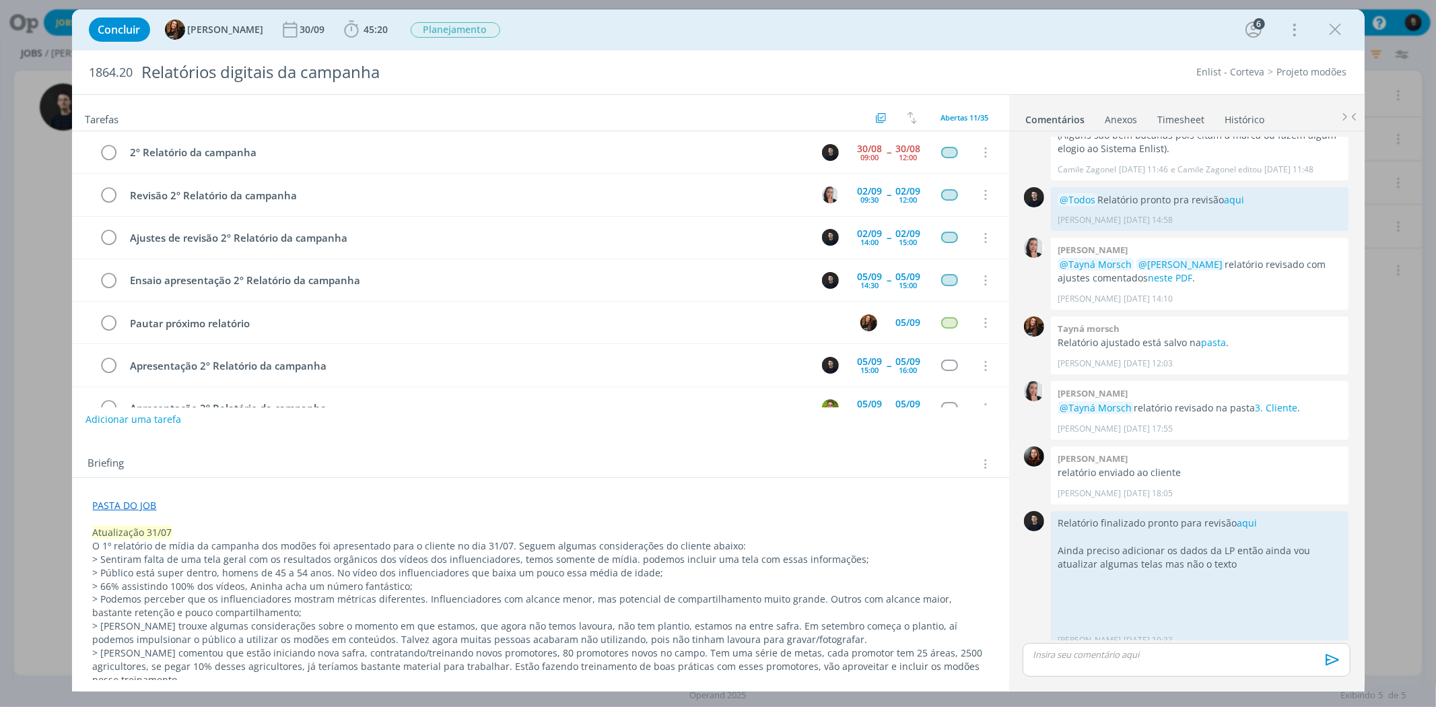 The image size is (1436, 707). I want to click on span: 45:20, so click(376, 29).